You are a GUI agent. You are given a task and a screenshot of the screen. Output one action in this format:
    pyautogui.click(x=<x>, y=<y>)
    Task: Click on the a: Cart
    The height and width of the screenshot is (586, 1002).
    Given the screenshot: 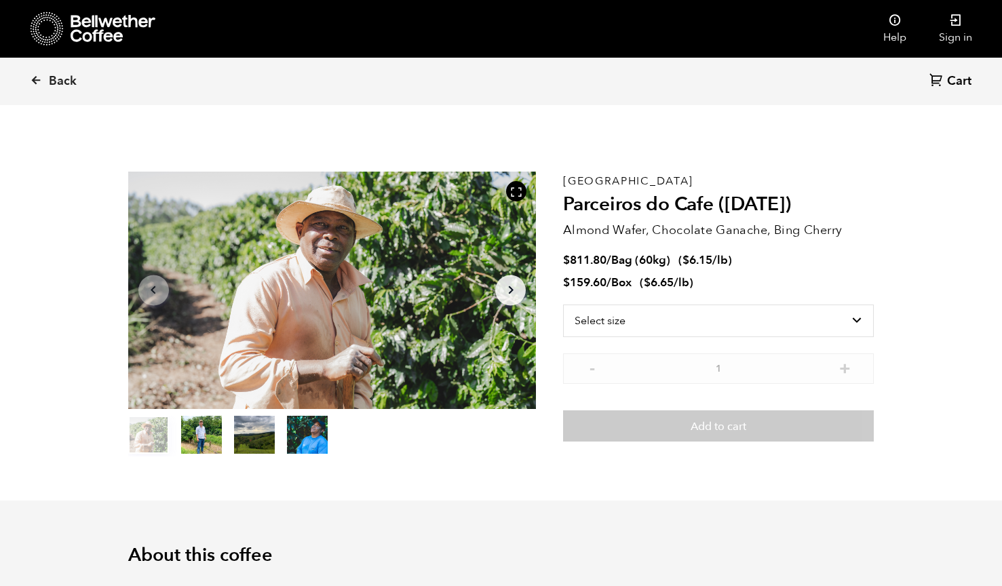 What is the action you would take?
    pyautogui.click(x=952, y=81)
    